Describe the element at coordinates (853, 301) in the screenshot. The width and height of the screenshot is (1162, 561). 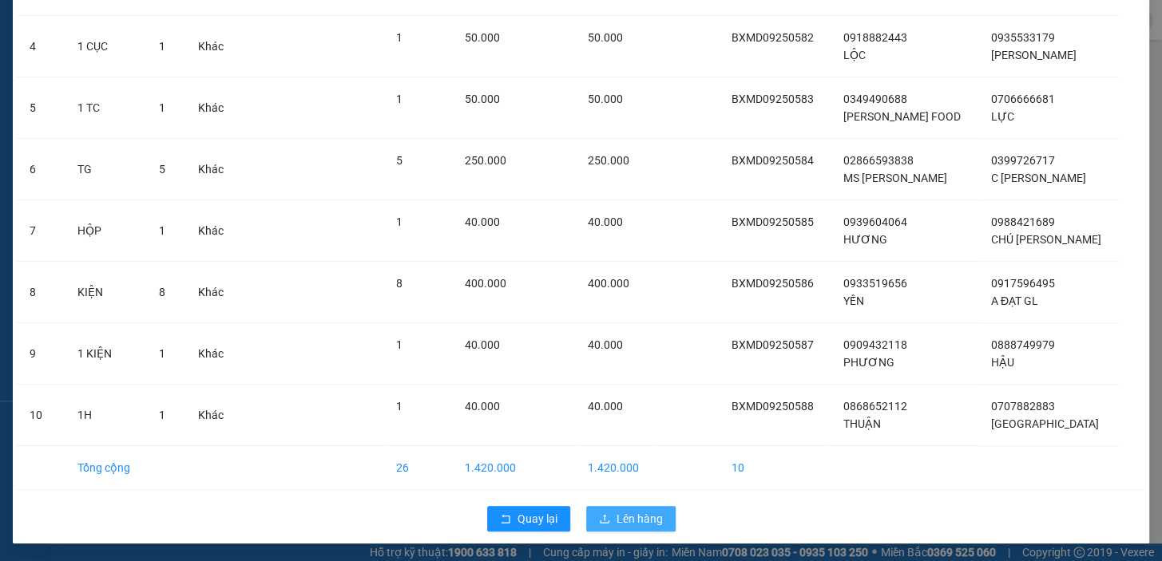
I see `span: YẾN` at that location.